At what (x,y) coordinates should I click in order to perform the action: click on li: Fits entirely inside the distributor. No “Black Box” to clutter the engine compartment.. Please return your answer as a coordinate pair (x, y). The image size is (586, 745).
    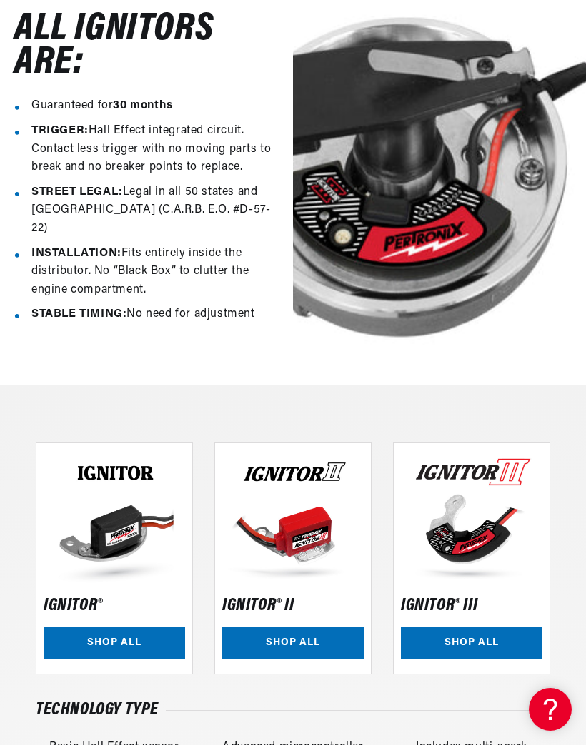
    Looking at the image, I should click on (155, 272).